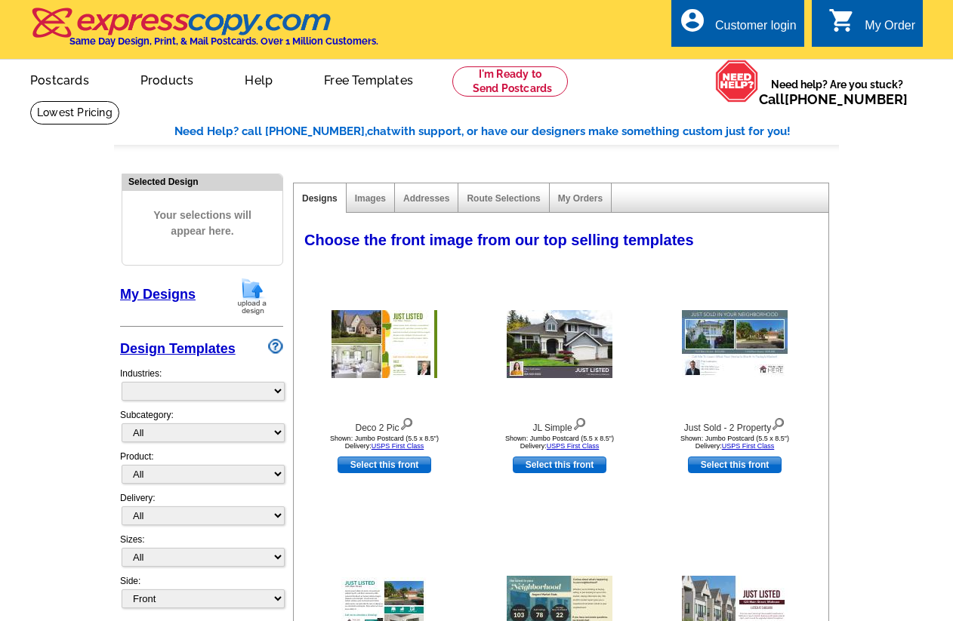 This screenshot has height=621, width=953. What do you see at coordinates (503, 199) in the screenshot?
I see `a: Route Selections` at bounding box center [503, 199].